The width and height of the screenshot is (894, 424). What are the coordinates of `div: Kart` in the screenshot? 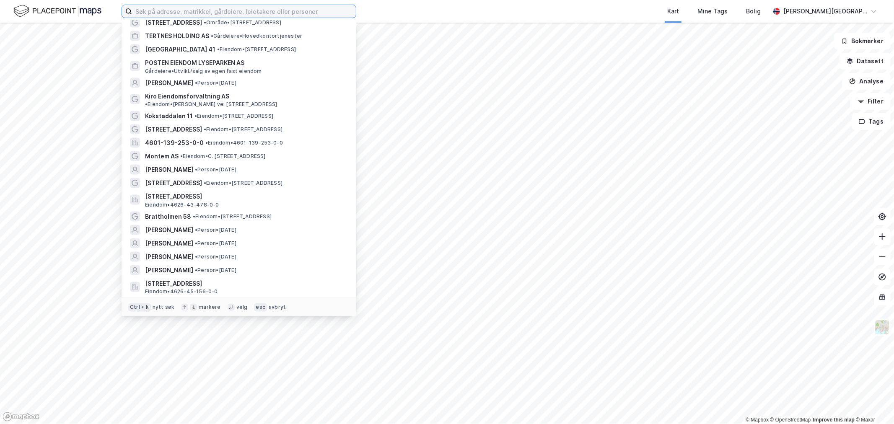 It's located at (673, 11).